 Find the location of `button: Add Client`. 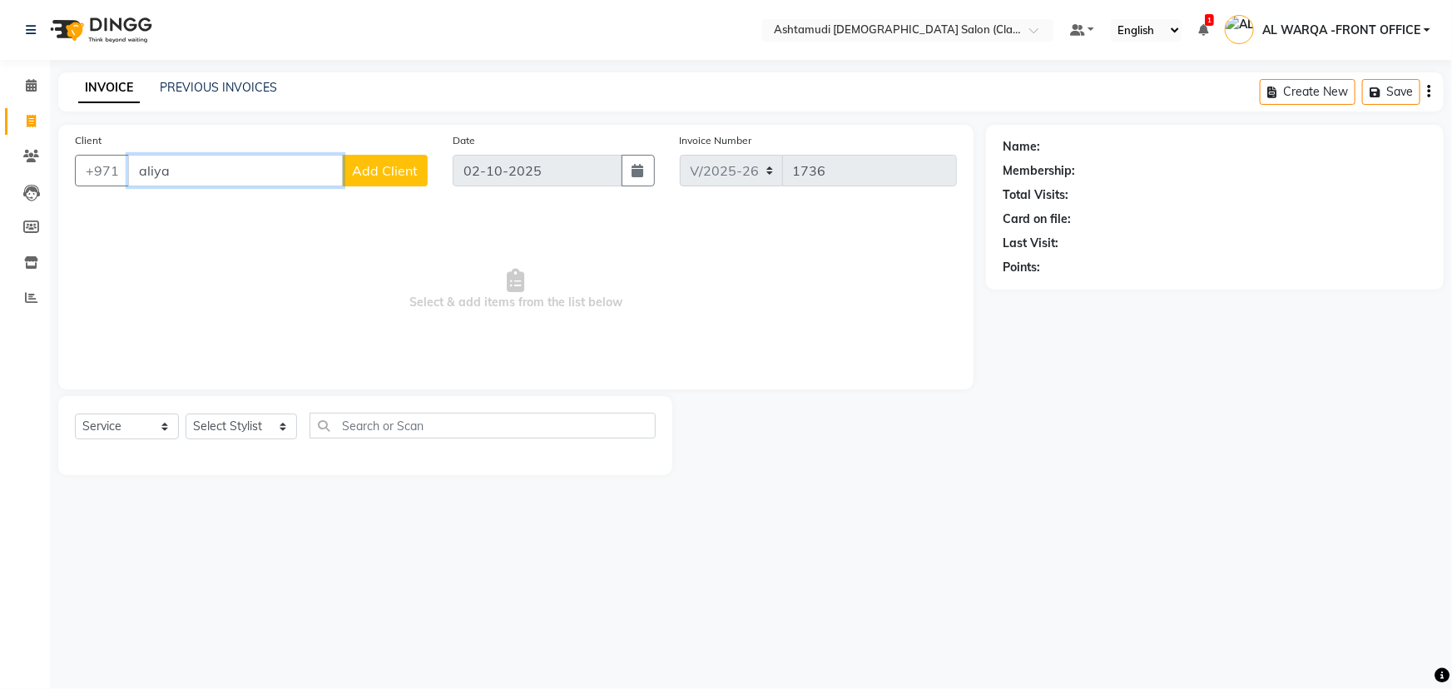

button: Add Client is located at coordinates (384, 171).